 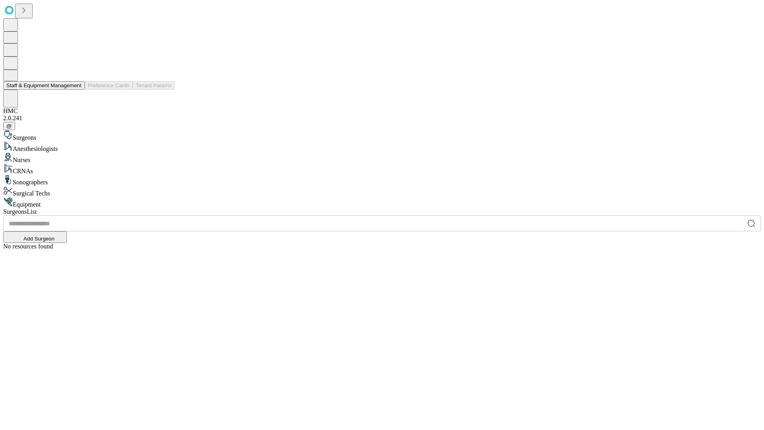 I want to click on span: Add Surgeon, so click(x=39, y=238).